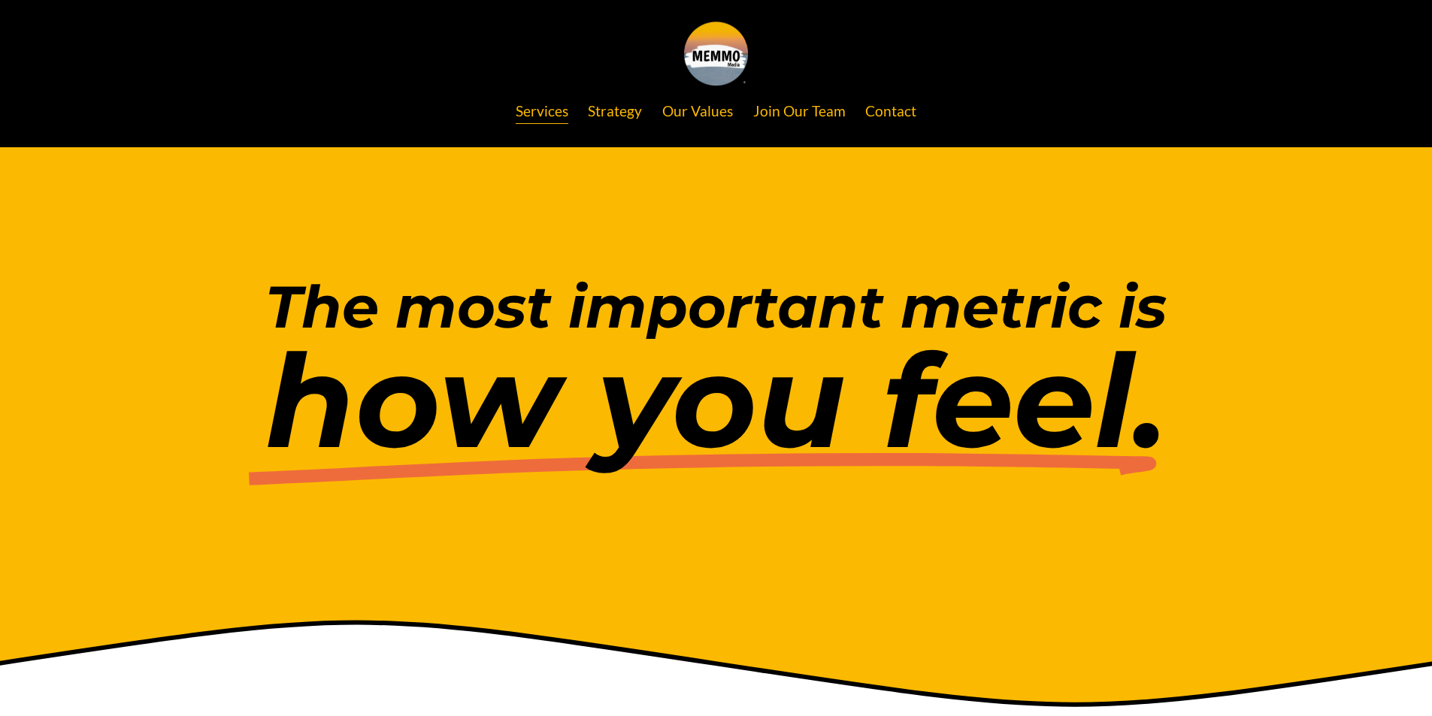 The image size is (1432, 716). I want to click on em: how you feel, so click(699, 401).